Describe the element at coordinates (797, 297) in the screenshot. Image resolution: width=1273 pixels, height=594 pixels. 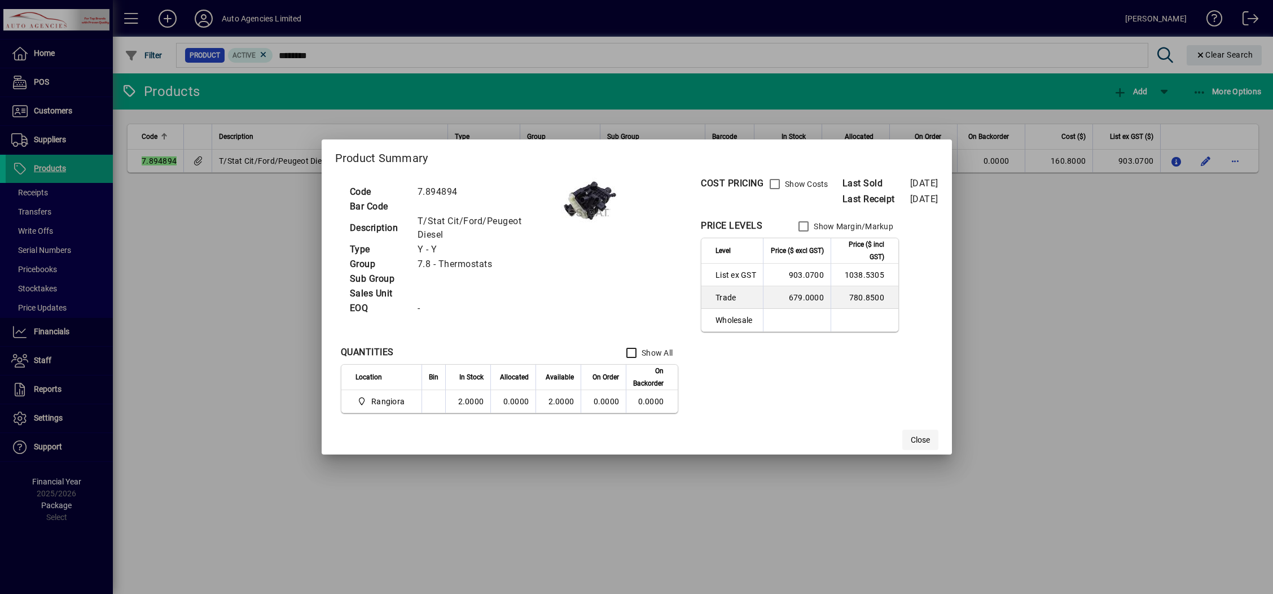
I see `td: 679.0000` at that location.